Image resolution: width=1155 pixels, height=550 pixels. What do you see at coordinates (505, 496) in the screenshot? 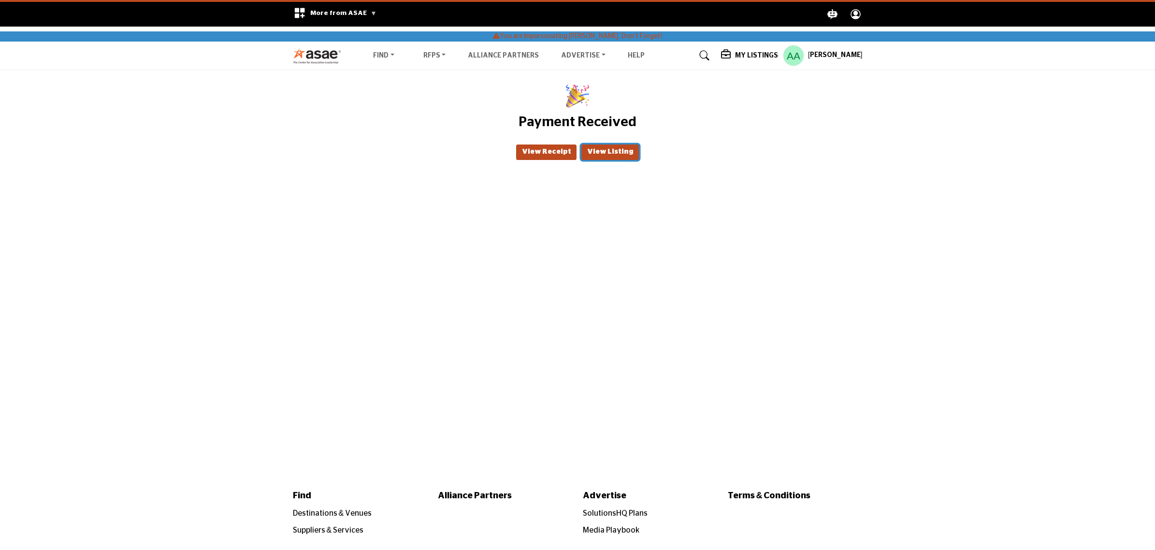
I see `p: Alliance Partners` at bounding box center [505, 496].